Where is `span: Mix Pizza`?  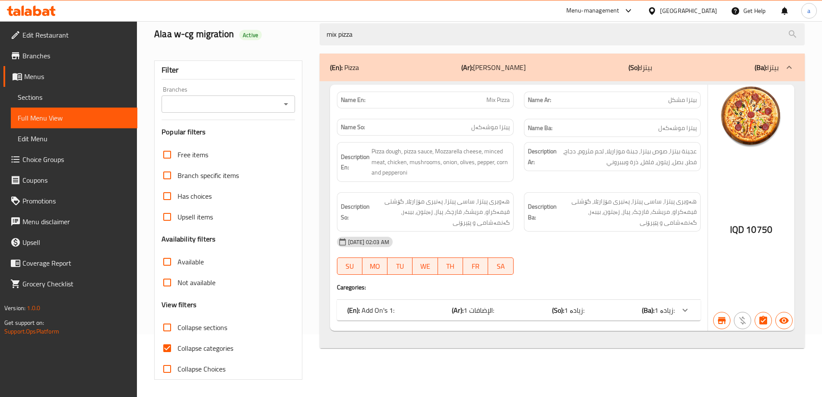 span: Mix Pizza is located at coordinates (498, 100).